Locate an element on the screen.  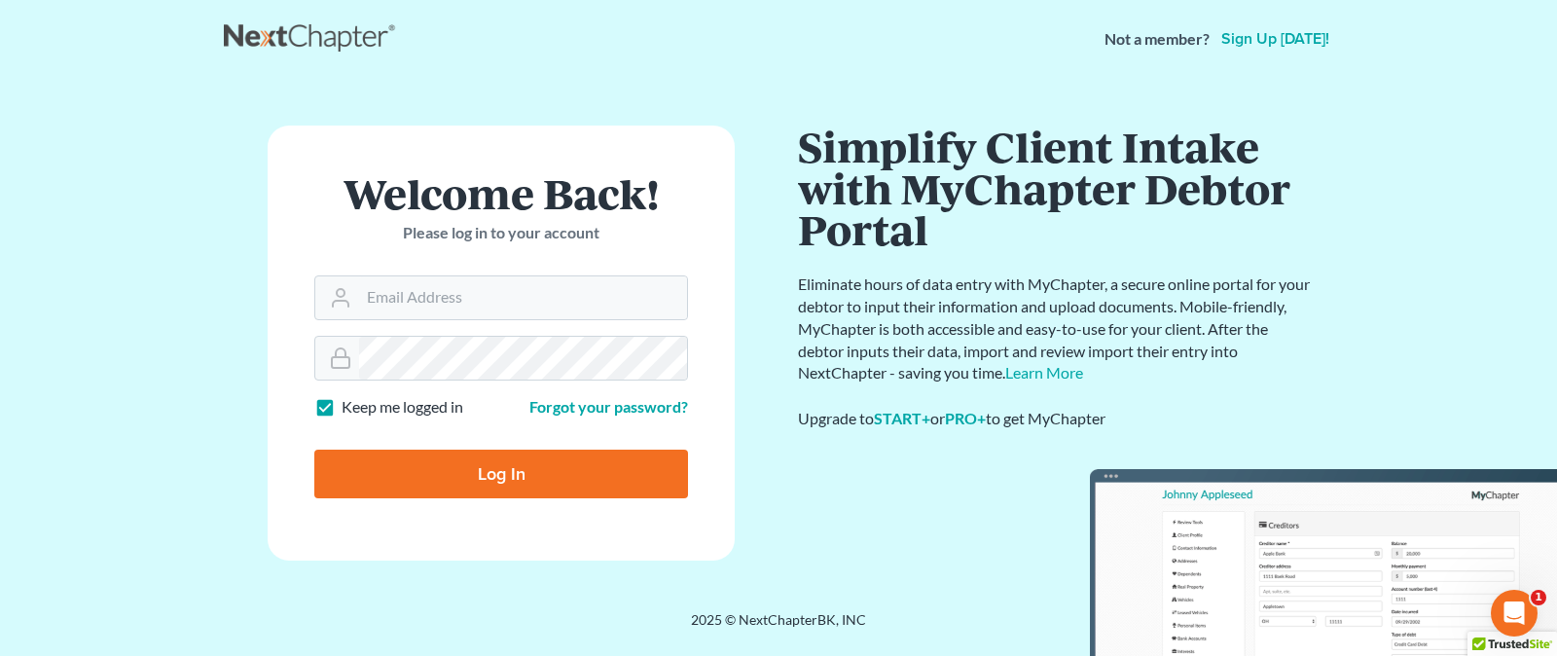
p: Please log in to your account is located at coordinates (501, 233).